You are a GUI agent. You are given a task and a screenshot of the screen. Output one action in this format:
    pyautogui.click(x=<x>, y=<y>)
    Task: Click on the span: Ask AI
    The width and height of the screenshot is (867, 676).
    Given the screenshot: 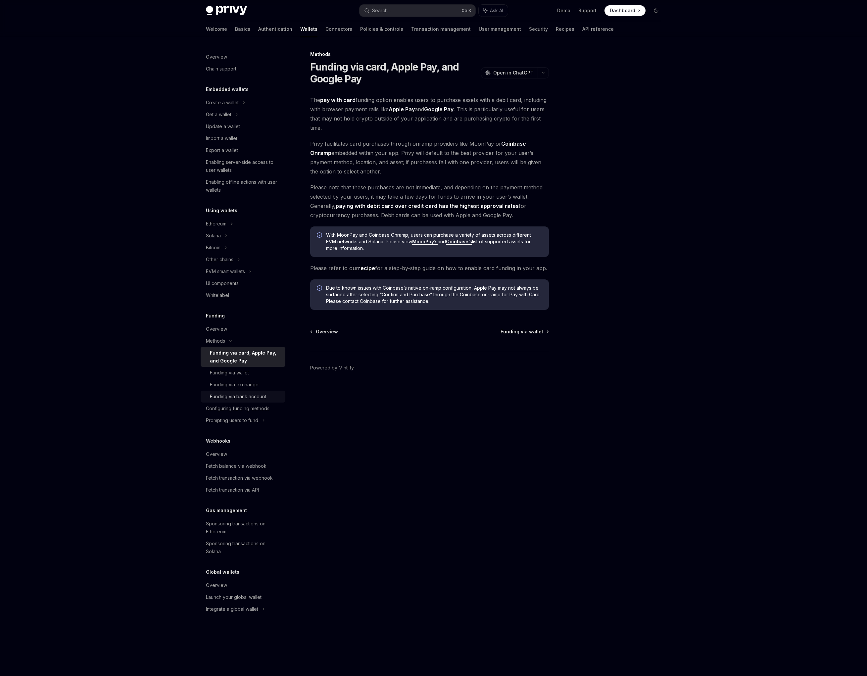 What is the action you would take?
    pyautogui.click(x=496, y=11)
    